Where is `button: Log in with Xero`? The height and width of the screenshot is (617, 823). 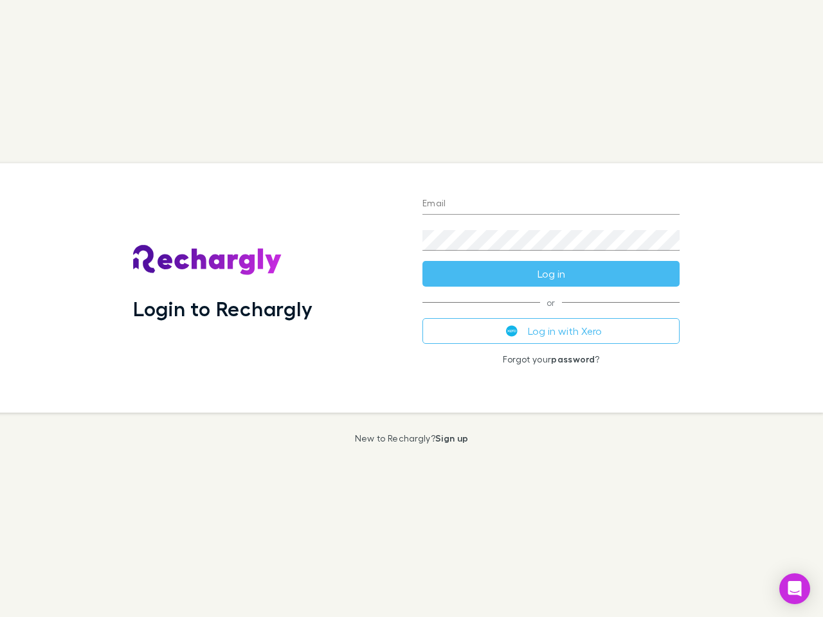
button: Log in with Xero is located at coordinates (551, 331).